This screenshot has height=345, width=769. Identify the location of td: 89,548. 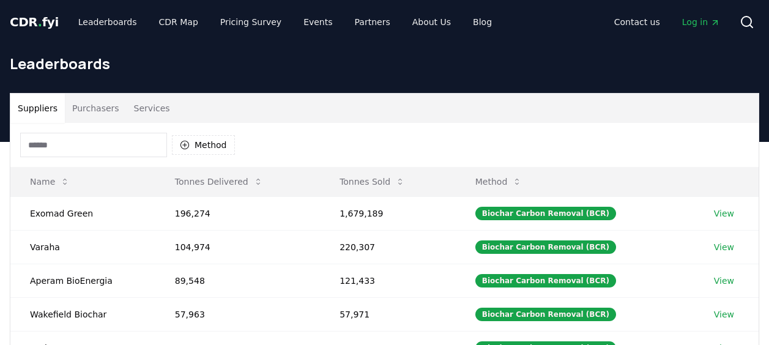
(237, 280).